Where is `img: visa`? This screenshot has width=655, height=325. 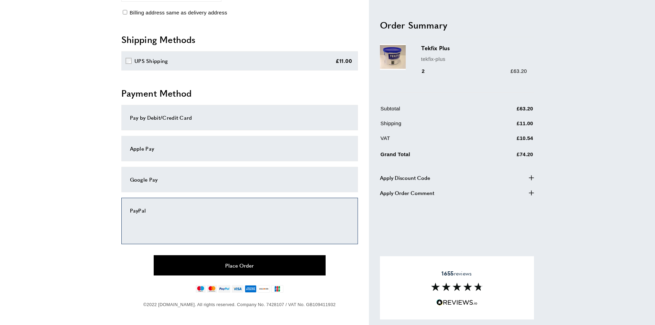 img: visa is located at coordinates (237, 289).